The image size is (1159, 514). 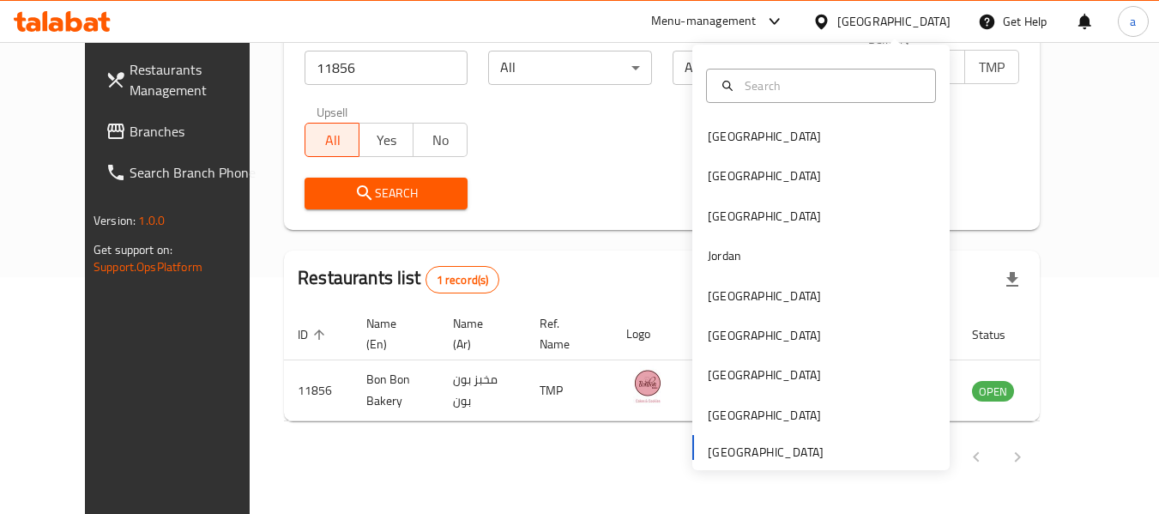 I want to click on div: Total records count, so click(x=462, y=280).